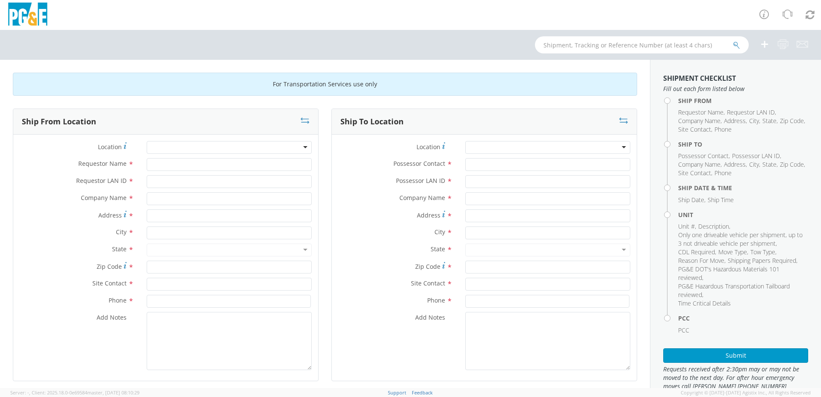 This screenshot has height=397, width=821. What do you see at coordinates (763, 252) in the screenshot?
I see `span: Tow Type` at bounding box center [763, 252].